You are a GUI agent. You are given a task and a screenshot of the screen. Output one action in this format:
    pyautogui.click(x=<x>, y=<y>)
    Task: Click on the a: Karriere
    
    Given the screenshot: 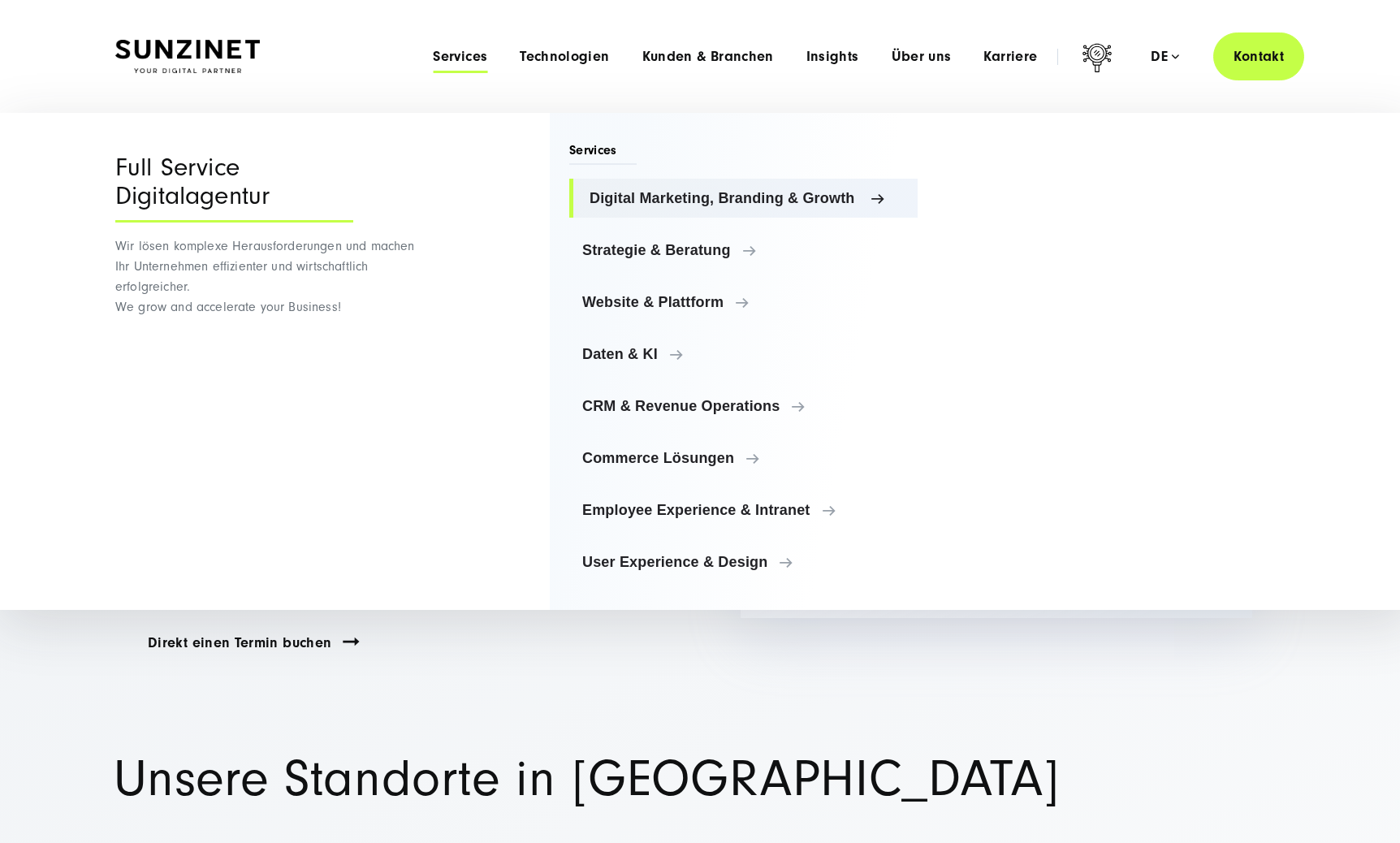 What is the action you would take?
    pyautogui.click(x=1010, y=57)
    